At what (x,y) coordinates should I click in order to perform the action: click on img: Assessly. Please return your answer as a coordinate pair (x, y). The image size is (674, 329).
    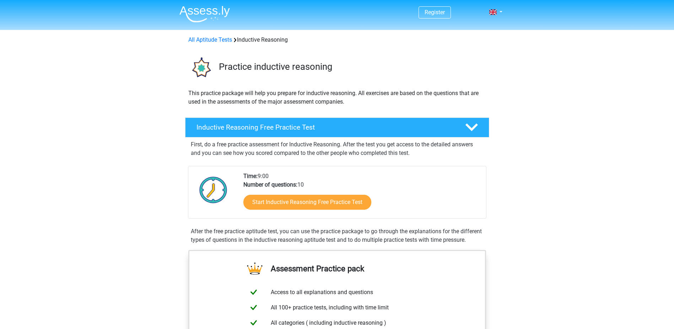
    Looking at the image, I should click on (205, 14).